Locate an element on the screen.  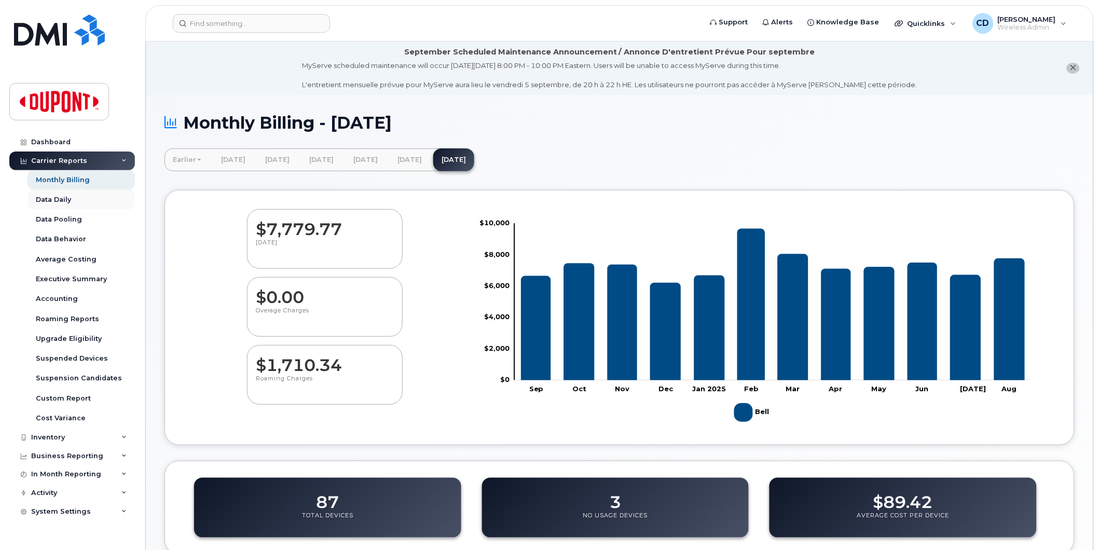
tspan: May is located at coordinates (879, 389).